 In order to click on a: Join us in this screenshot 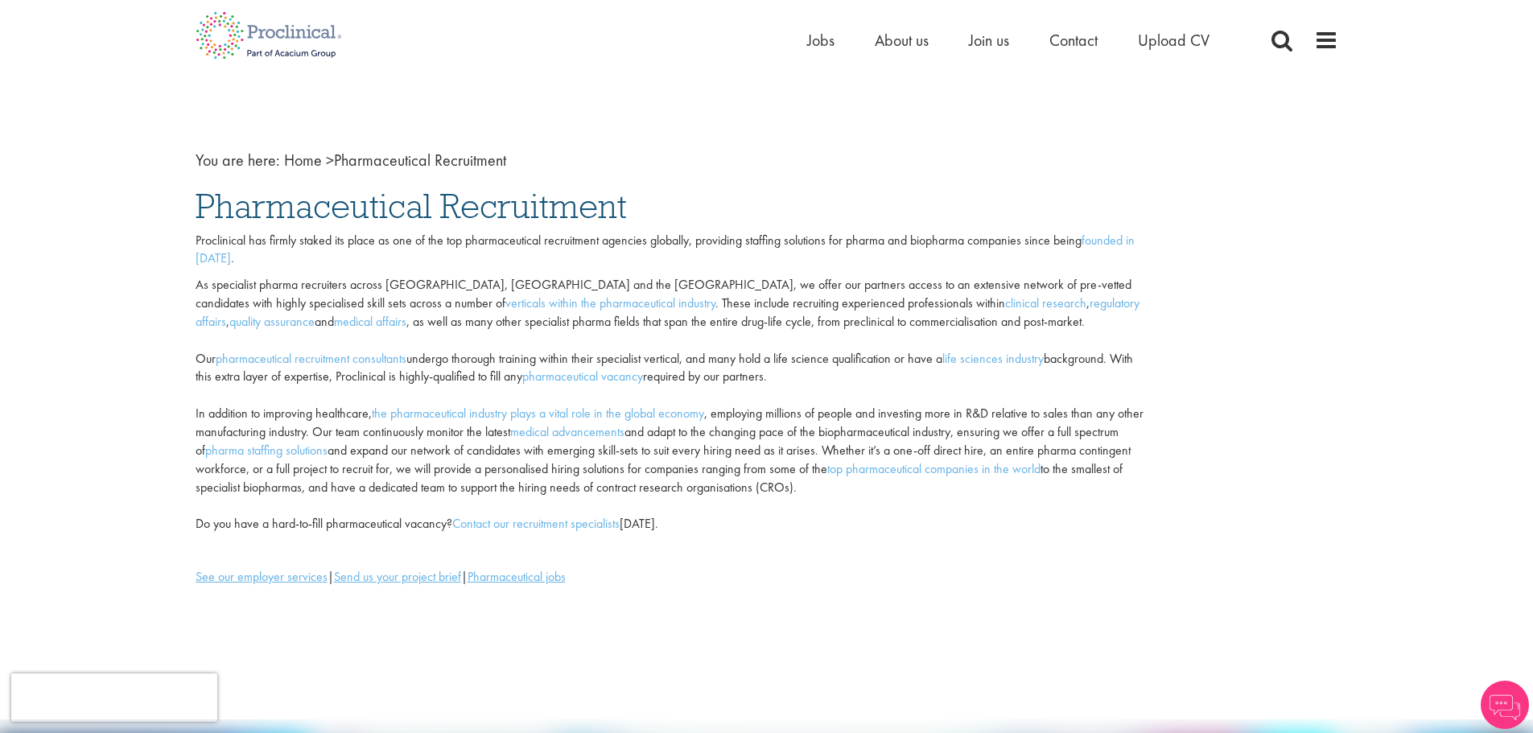, I will do `click(989, 40)`.